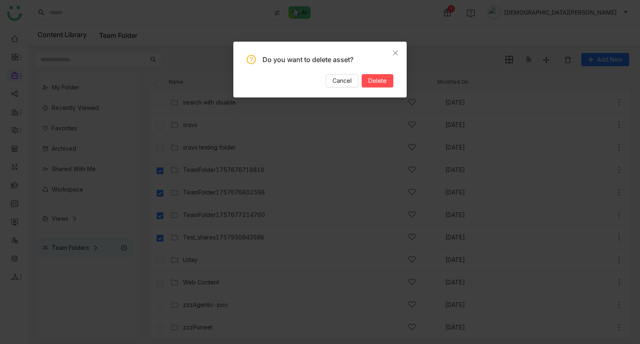 This screenshot has height=344, width=640. What do you see at coordinates (377, 81) in the screenshot?
I see `button: Delete` at bounding box center [377, 81].